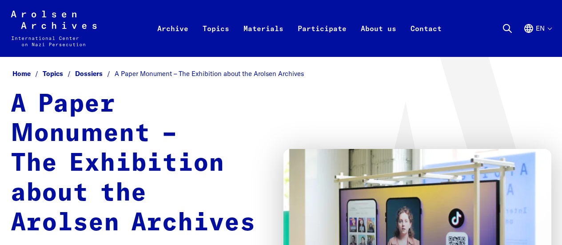  I want to click on a: Participate, so click(322, 39).